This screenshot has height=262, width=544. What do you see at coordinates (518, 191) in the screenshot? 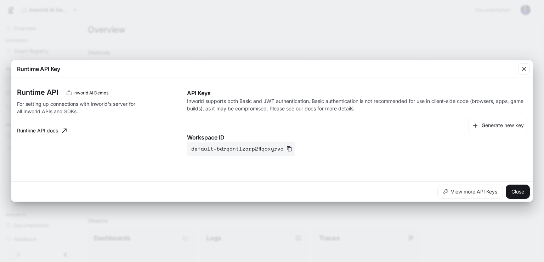
I see `button: Close` at bounding box center [518, 191].